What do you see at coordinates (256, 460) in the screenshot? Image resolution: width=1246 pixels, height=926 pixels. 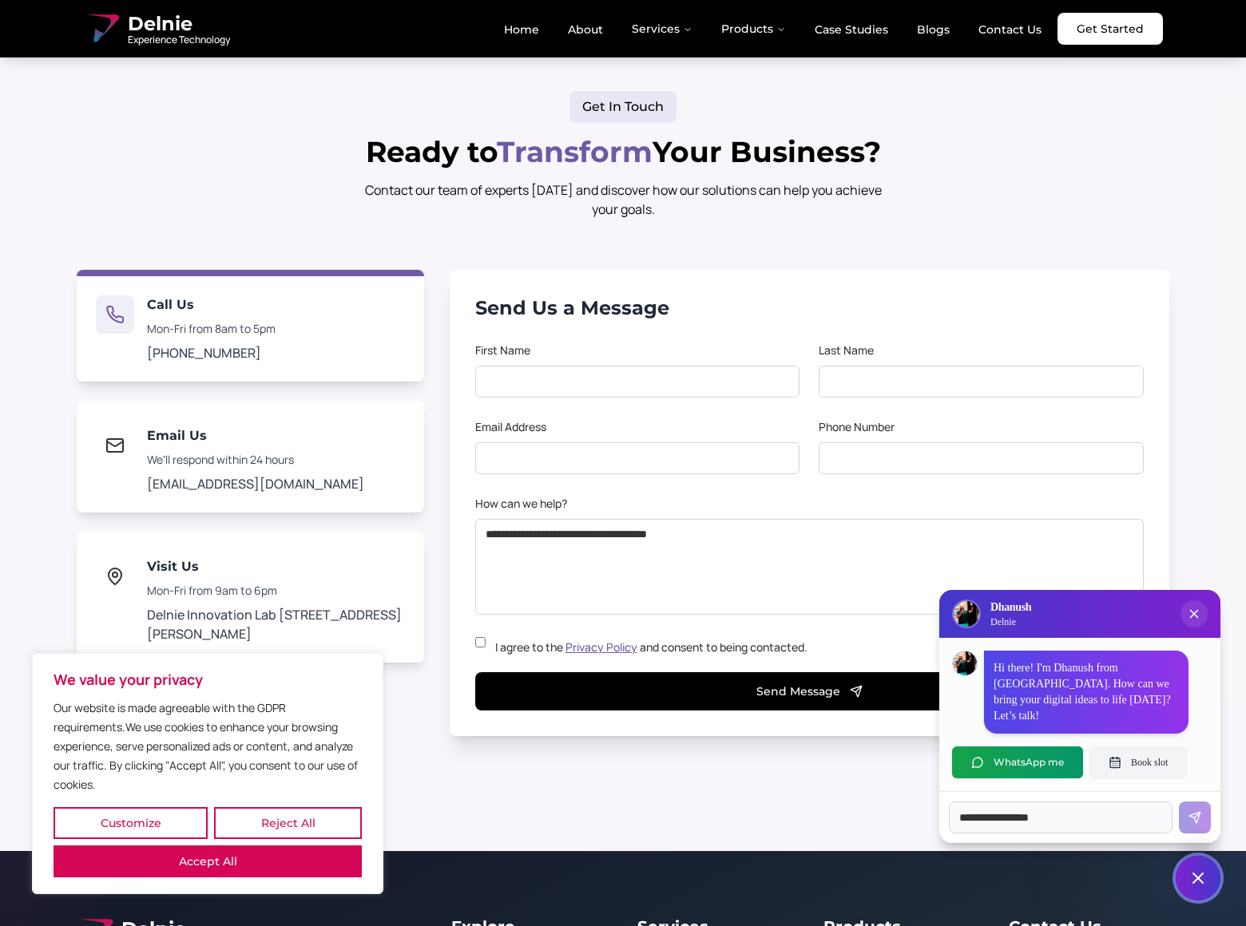 I see `p: We'll respond within 24 hours` at bounding box center [256, 460].